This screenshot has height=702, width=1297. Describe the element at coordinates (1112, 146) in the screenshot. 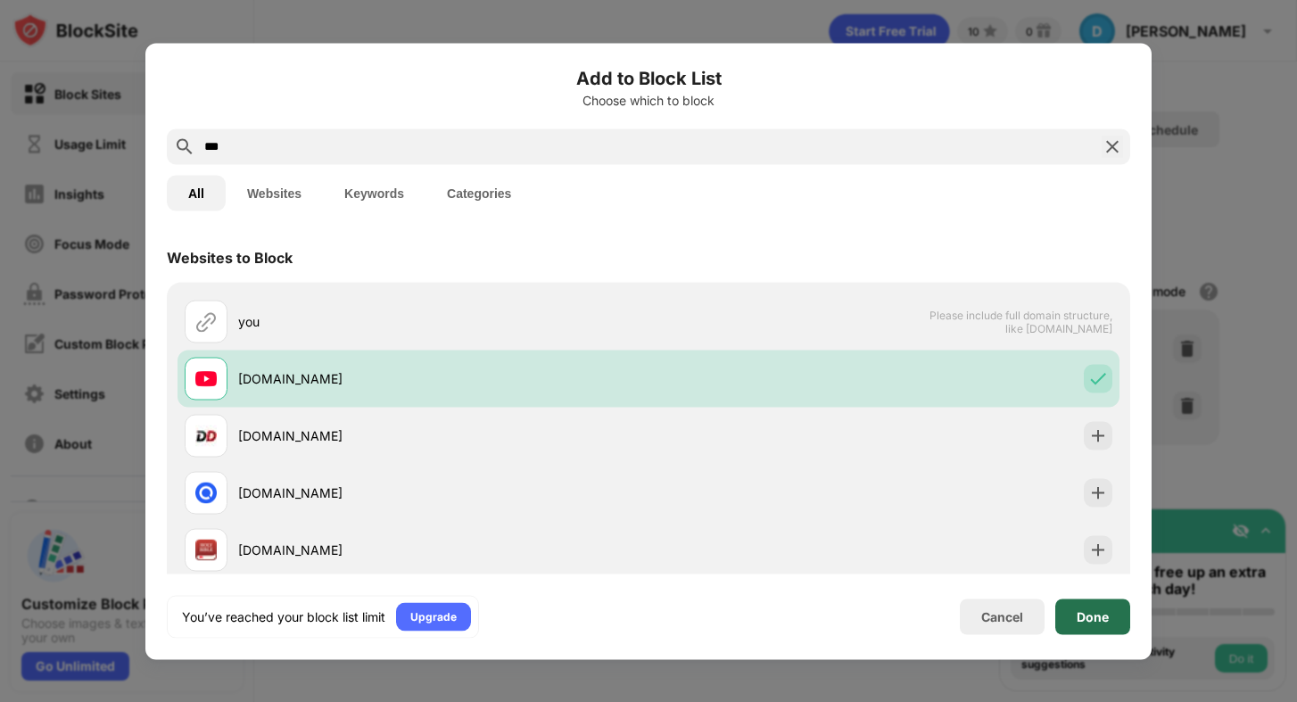

I see `img: search-close` at that location.